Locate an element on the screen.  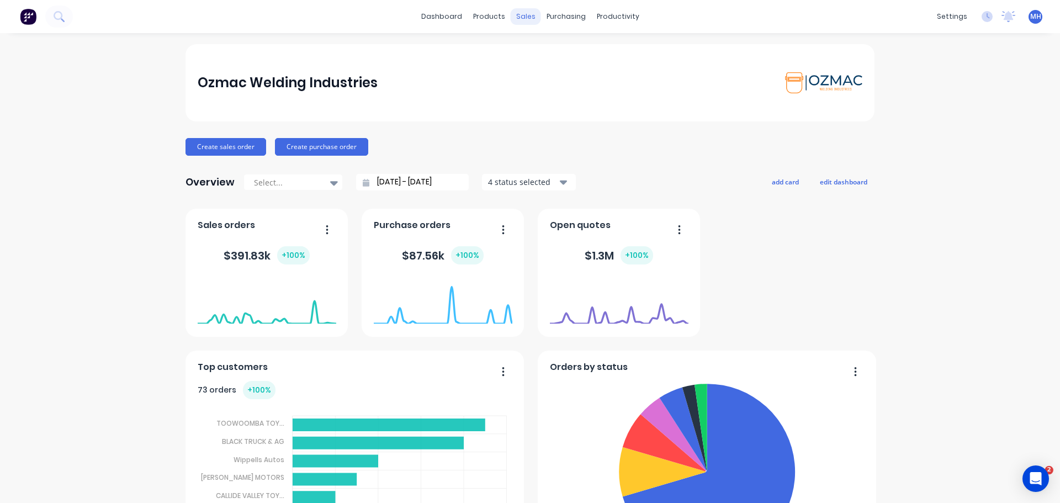
div: purchasing is located at coordinates (566, 17).